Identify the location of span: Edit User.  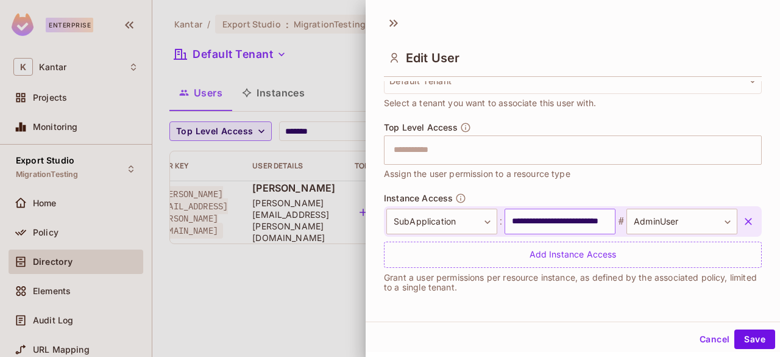
(433, 58).